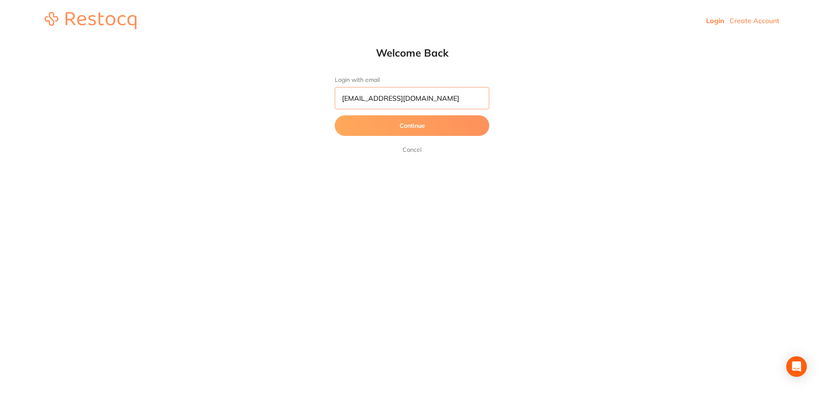  Describe the element at coordinates (412, 126) in the screenshot. I see `button: Continue` at that location.